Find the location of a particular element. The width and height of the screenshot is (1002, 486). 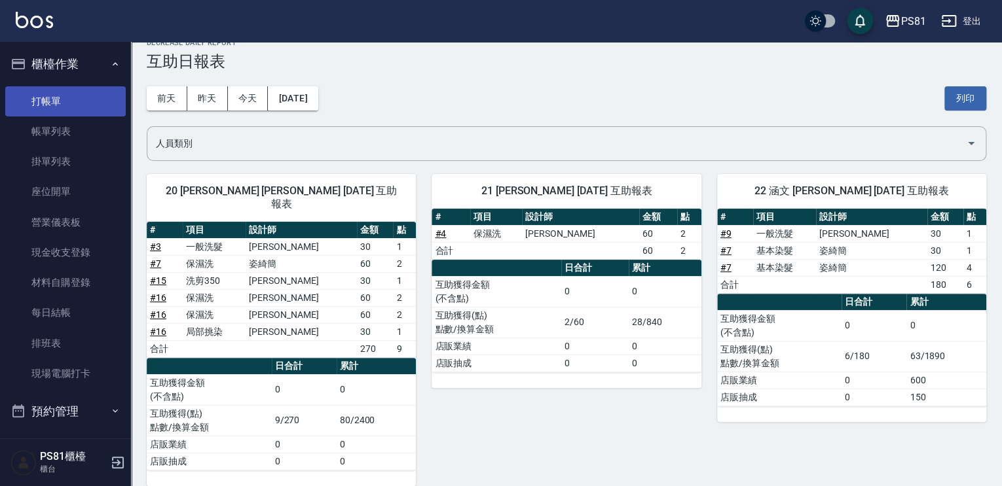

a: #16 is located at coordinates (158, 332).